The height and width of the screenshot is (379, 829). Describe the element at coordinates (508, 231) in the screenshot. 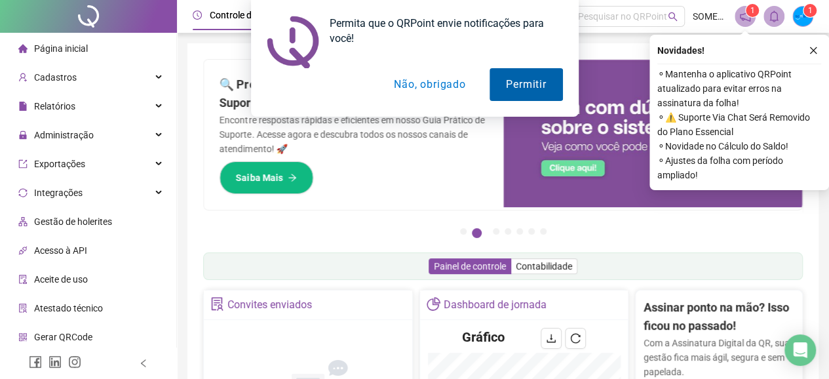

I see `button: 4` at that location.